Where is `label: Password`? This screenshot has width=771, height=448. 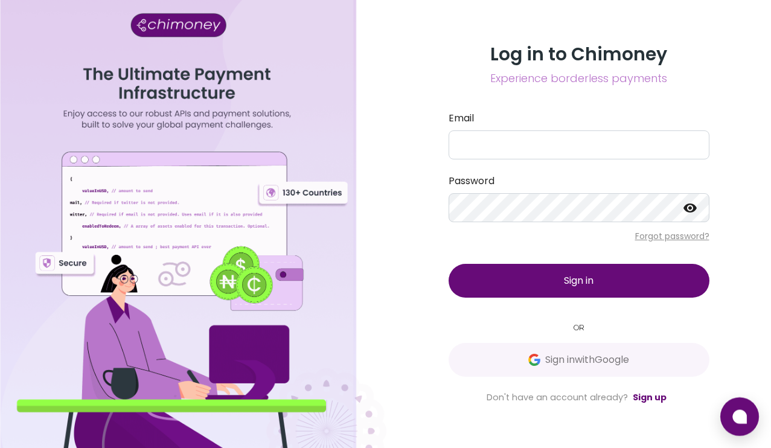 label: Password is located at coordinates (579, 181).